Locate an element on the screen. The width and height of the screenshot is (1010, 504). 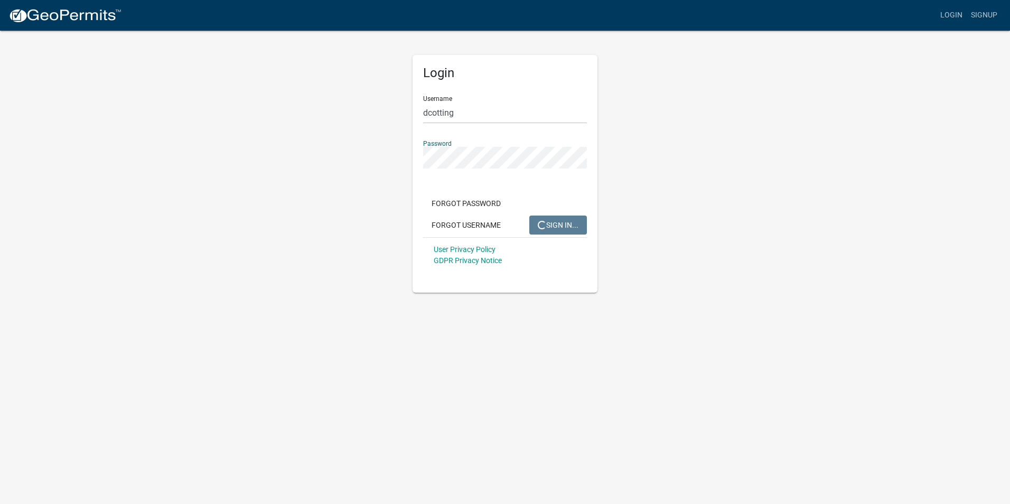
button: Forgot Password is located at coordinates (466, 203).